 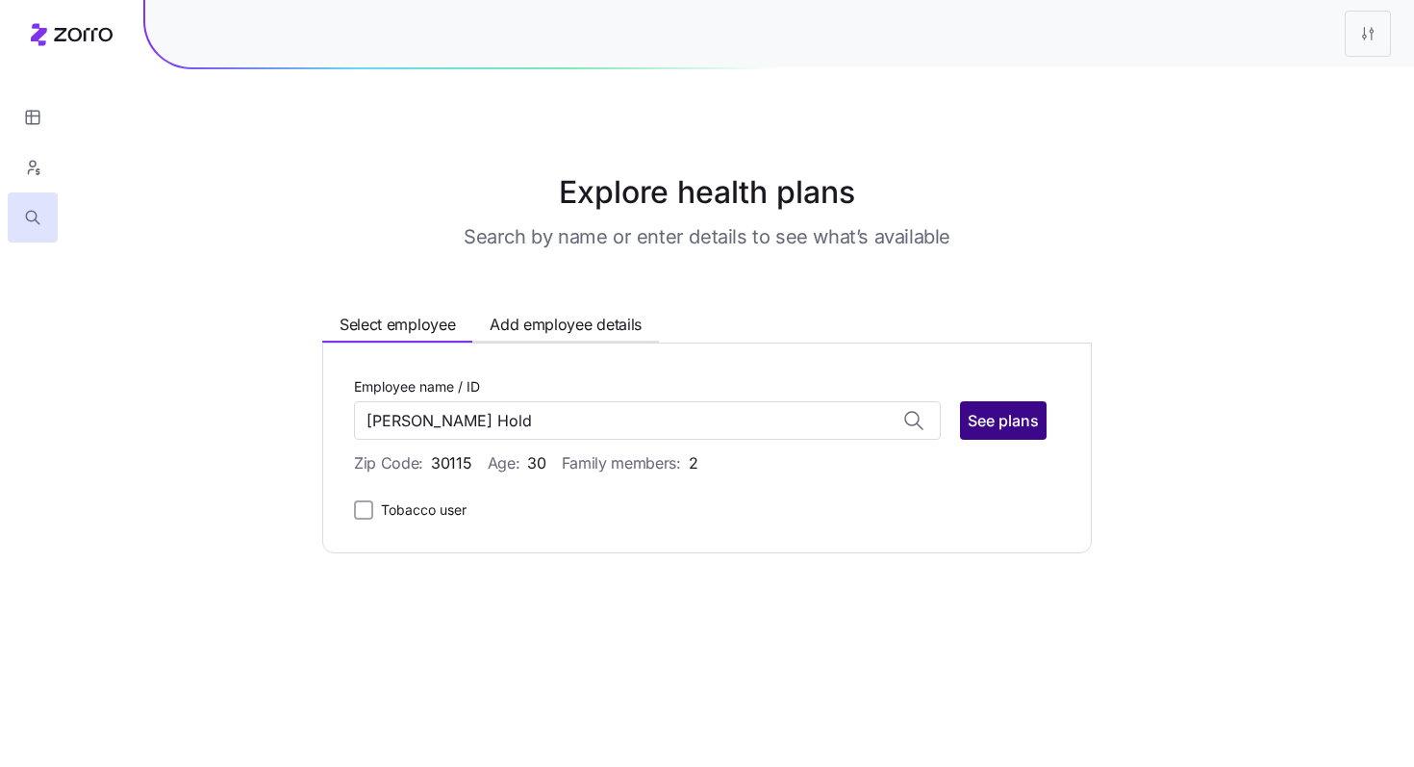 I want to click on span: 30115, so click(x=451, y=463).